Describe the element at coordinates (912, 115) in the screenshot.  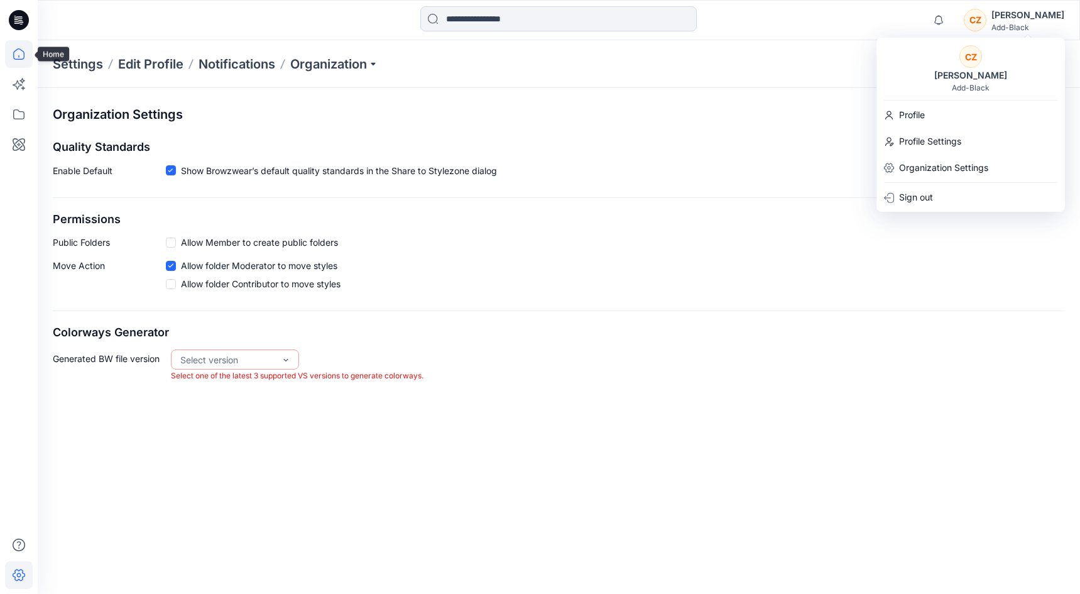
I see `p: Profile` at that location.